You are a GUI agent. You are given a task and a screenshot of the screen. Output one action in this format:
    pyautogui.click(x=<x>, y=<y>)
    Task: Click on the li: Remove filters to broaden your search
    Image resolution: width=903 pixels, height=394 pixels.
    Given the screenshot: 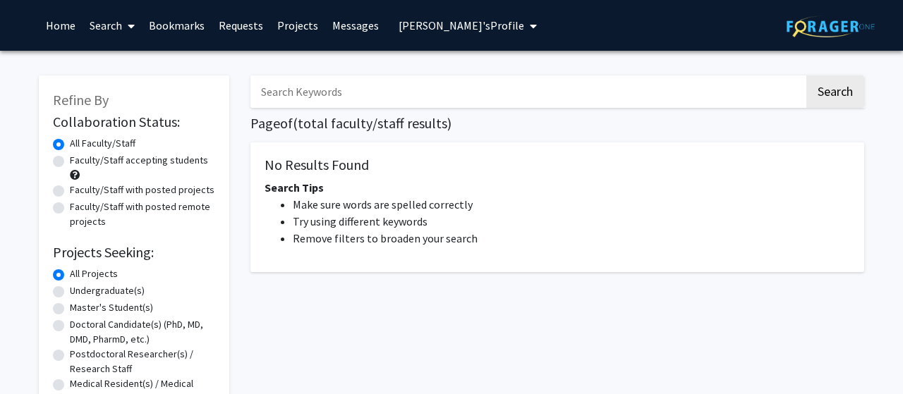 What is the action you would take?
    pyautogui.click(x=572, y=239)
    